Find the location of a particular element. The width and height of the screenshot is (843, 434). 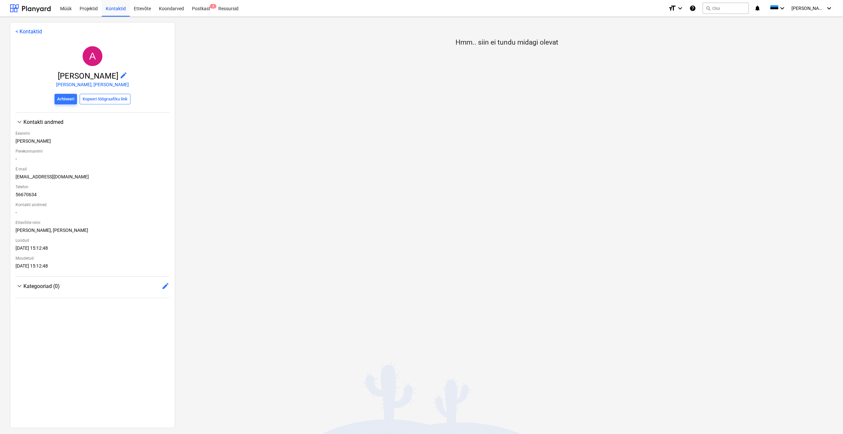

div: Loodud is located at coordinates (93, 241).